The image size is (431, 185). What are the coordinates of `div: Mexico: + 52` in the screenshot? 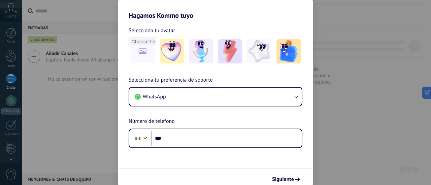 It's located at (138, 139).